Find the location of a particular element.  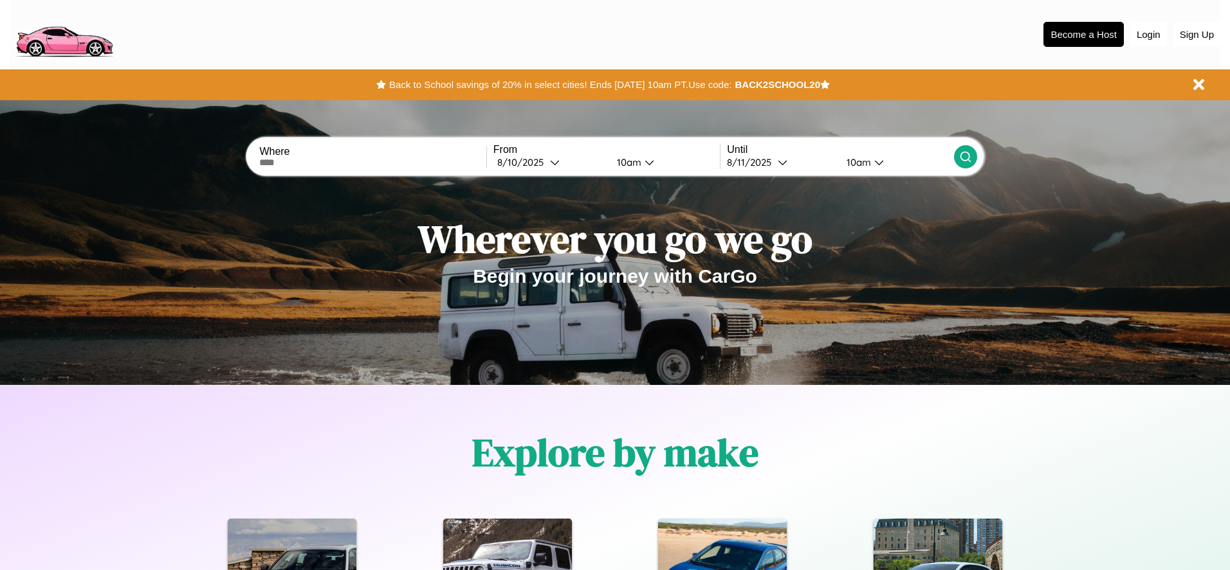

img: logo is located at coordinates (64, 33).